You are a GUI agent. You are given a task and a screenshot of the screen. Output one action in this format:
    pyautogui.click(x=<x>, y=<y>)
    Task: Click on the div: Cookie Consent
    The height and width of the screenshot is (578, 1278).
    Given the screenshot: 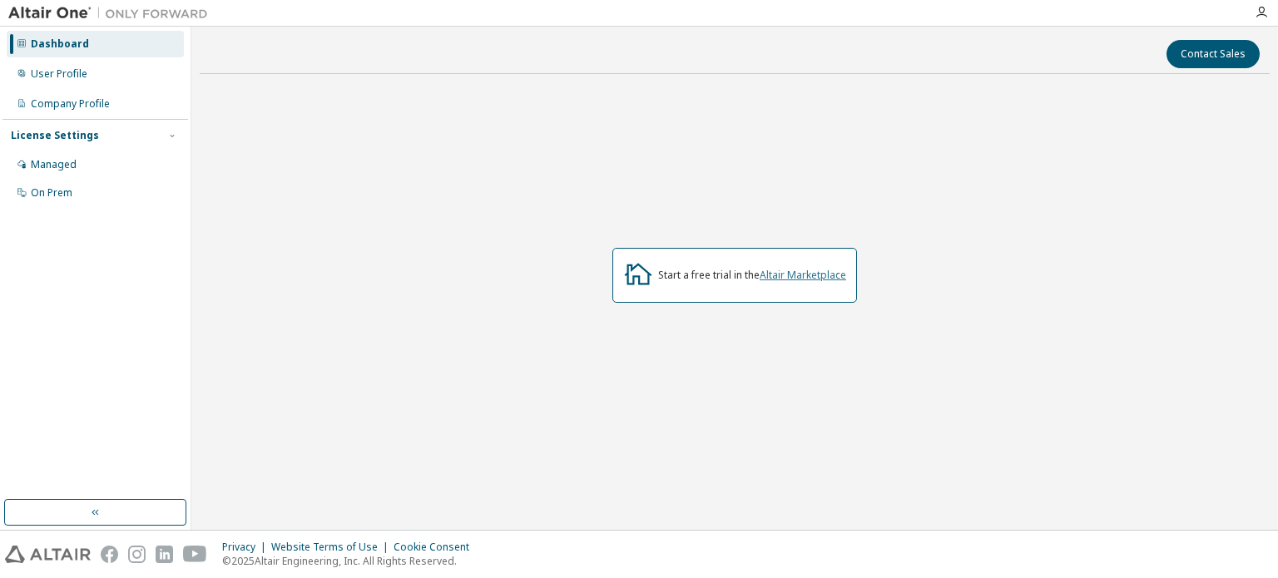 What is the action you would take?
    pyautogui.click(x=436, y=548)
    